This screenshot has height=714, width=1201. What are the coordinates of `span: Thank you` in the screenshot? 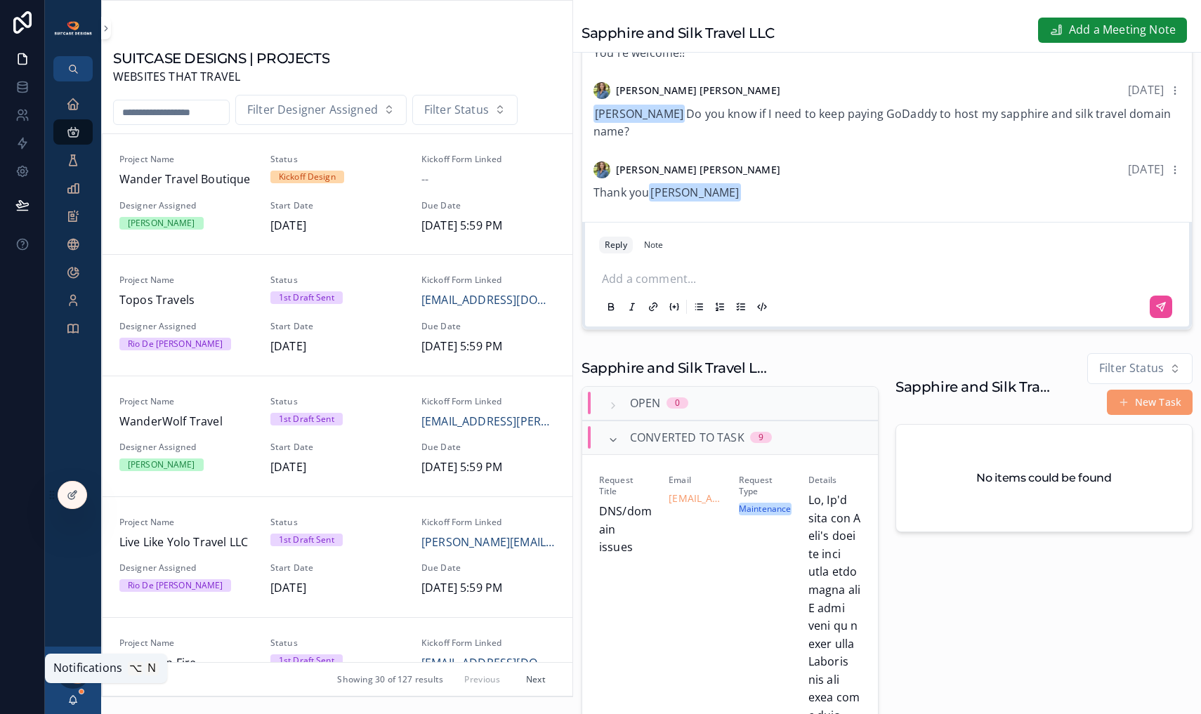 It's located at (668, 192).